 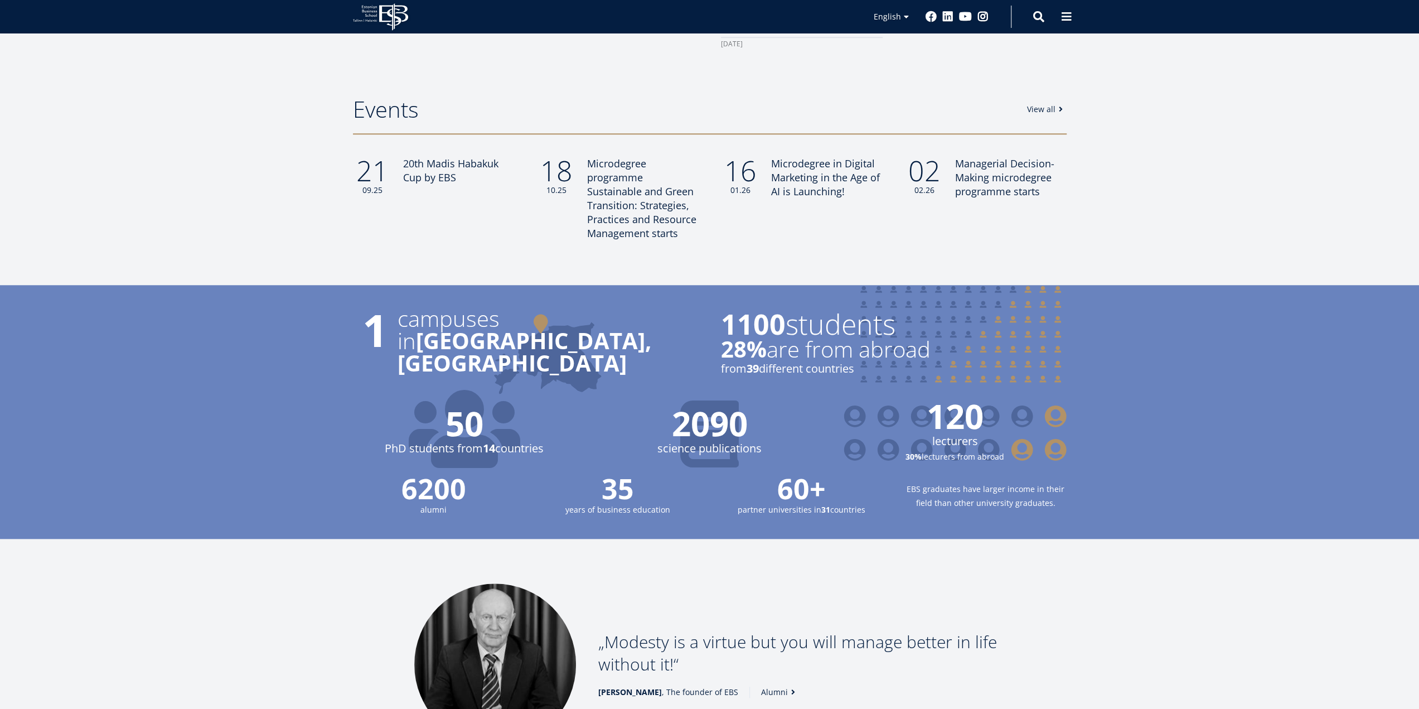 I want to click on div: 21, so click(x=373, y=176).